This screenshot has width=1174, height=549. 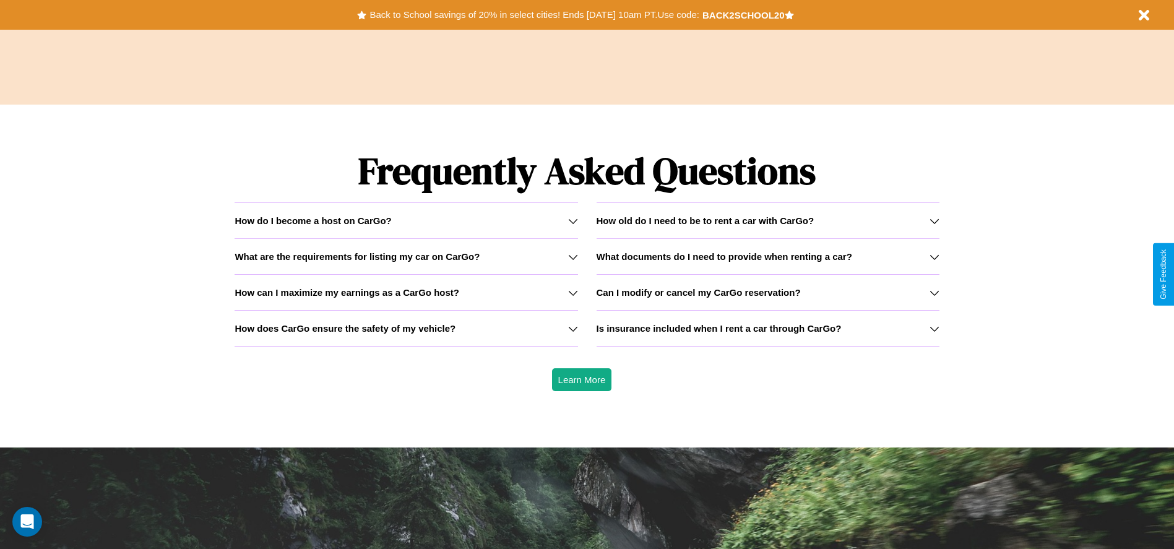 I want to click on button: Learn More, so click(x=582, y=379).